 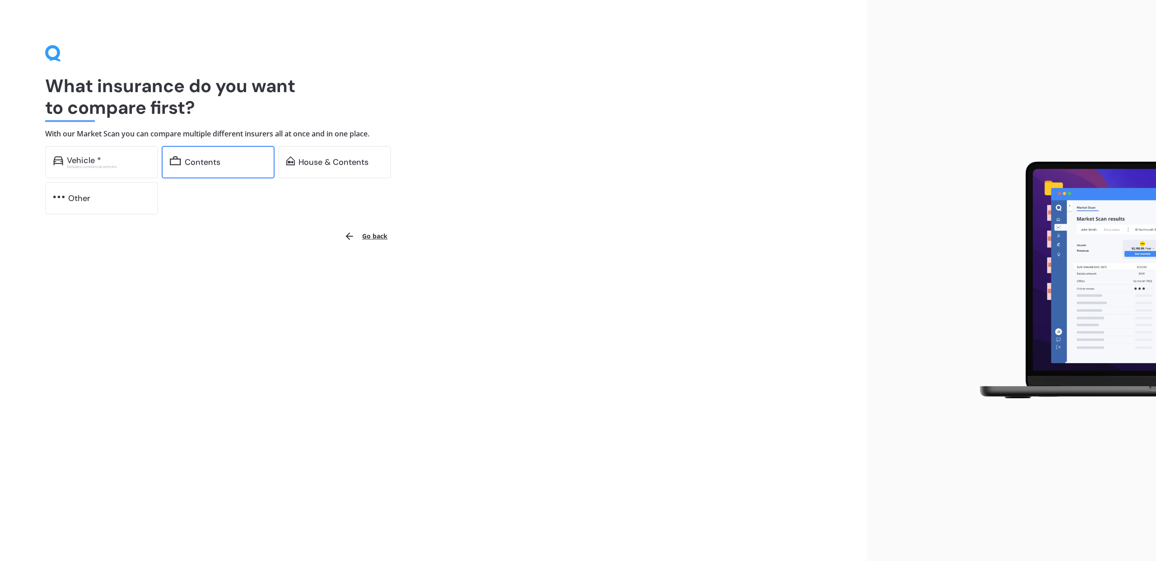 I want to click on button: Go back, so click(x=366, y=236).